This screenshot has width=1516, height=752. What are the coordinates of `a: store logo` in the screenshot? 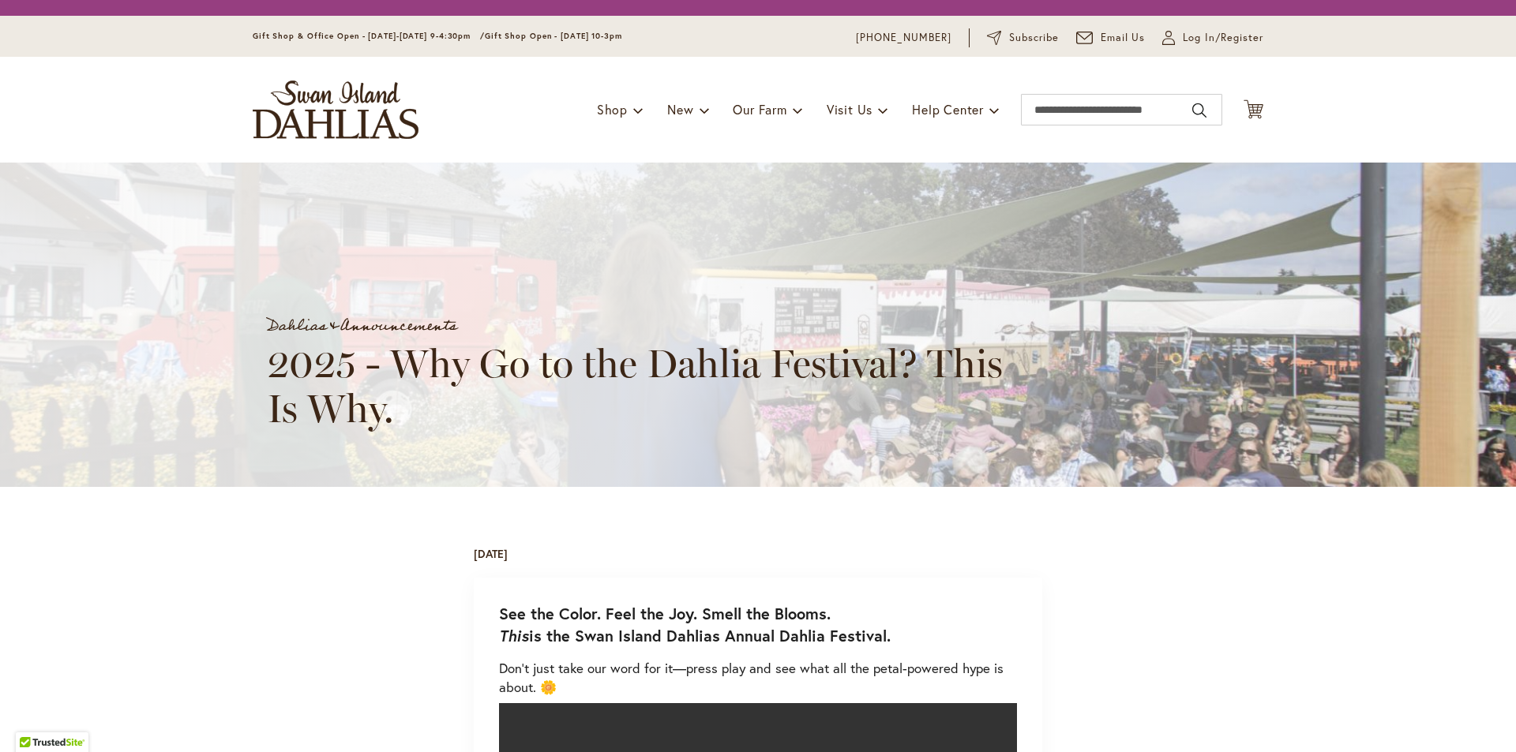 It's located at (335, 110).